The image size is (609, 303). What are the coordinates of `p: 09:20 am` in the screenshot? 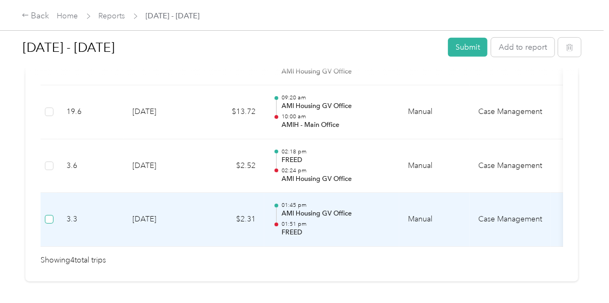 It's located at (336, 98).